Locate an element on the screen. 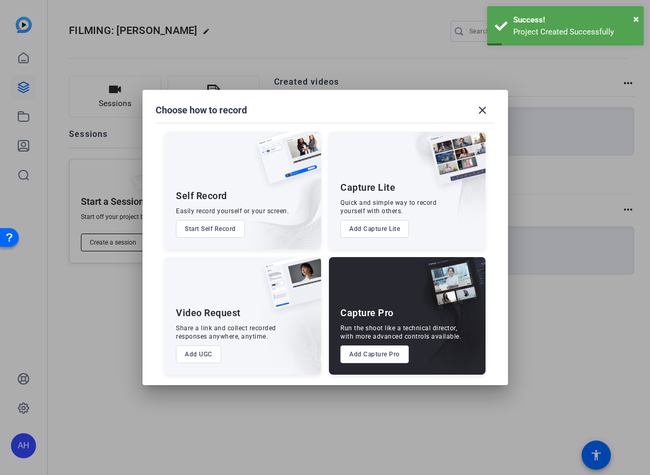 Image resolution: width=650 pixels, height=475 pixels. button: Add UGC is located at coordinates (198, 354).